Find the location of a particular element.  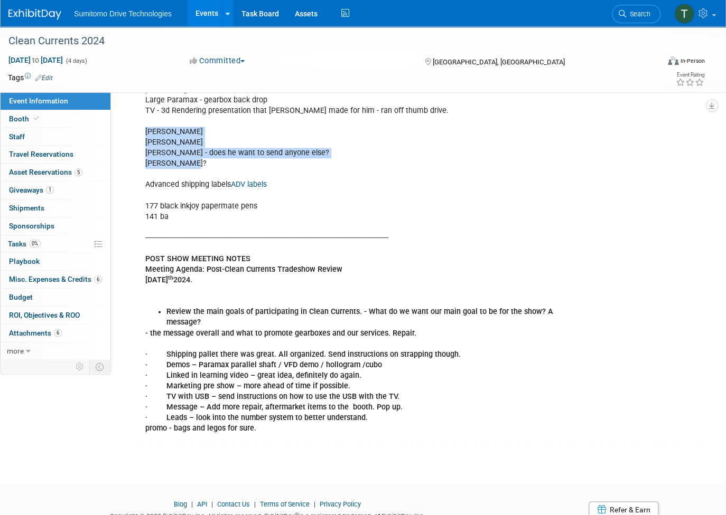

span: Sponsorships is located at coordinates (32, 226).